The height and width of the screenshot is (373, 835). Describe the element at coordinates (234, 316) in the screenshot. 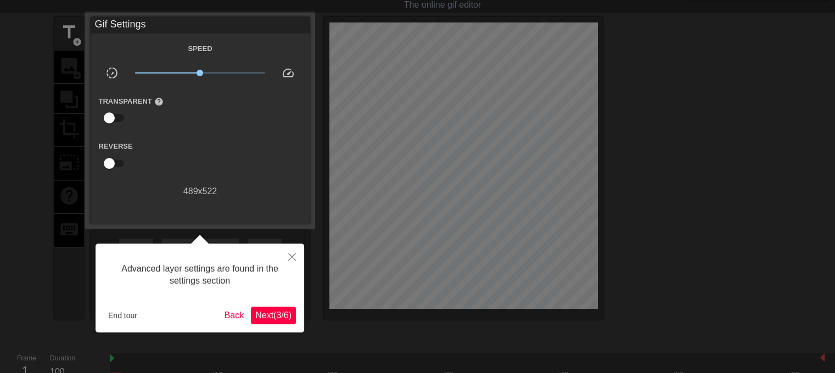

I see `button: Back` at that location.